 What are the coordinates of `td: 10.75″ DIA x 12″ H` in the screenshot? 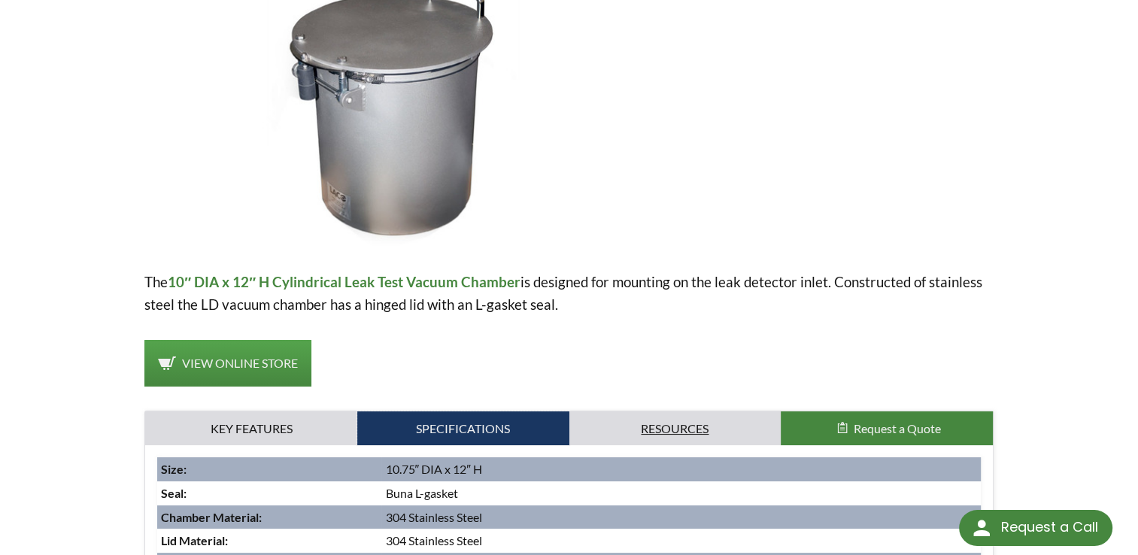 It's located at (681, 470).